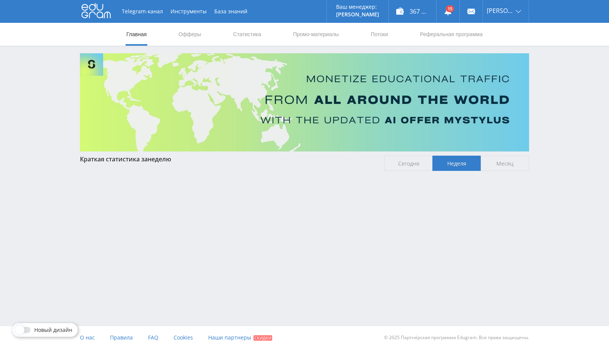  What do you see at coordinates (457, 163) in the screenshot?
I see `span: Неделя` at bounding box center [457, 163].